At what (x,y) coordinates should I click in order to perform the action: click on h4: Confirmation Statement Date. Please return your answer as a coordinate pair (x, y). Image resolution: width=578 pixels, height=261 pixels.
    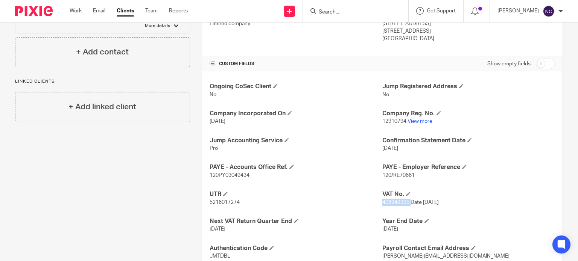
    Looking at the image, I should click on (468, 141).